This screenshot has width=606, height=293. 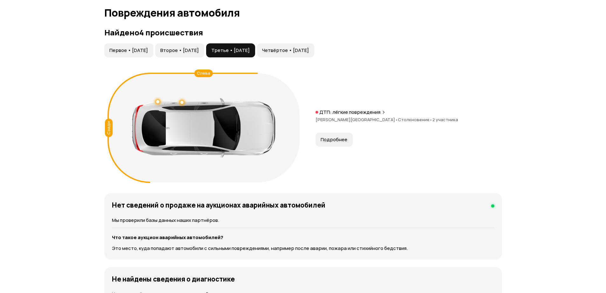 What do you see at coordinates (204, 73) in the screenshot?
I see `div: Слева` at bounding box center [204, 73].